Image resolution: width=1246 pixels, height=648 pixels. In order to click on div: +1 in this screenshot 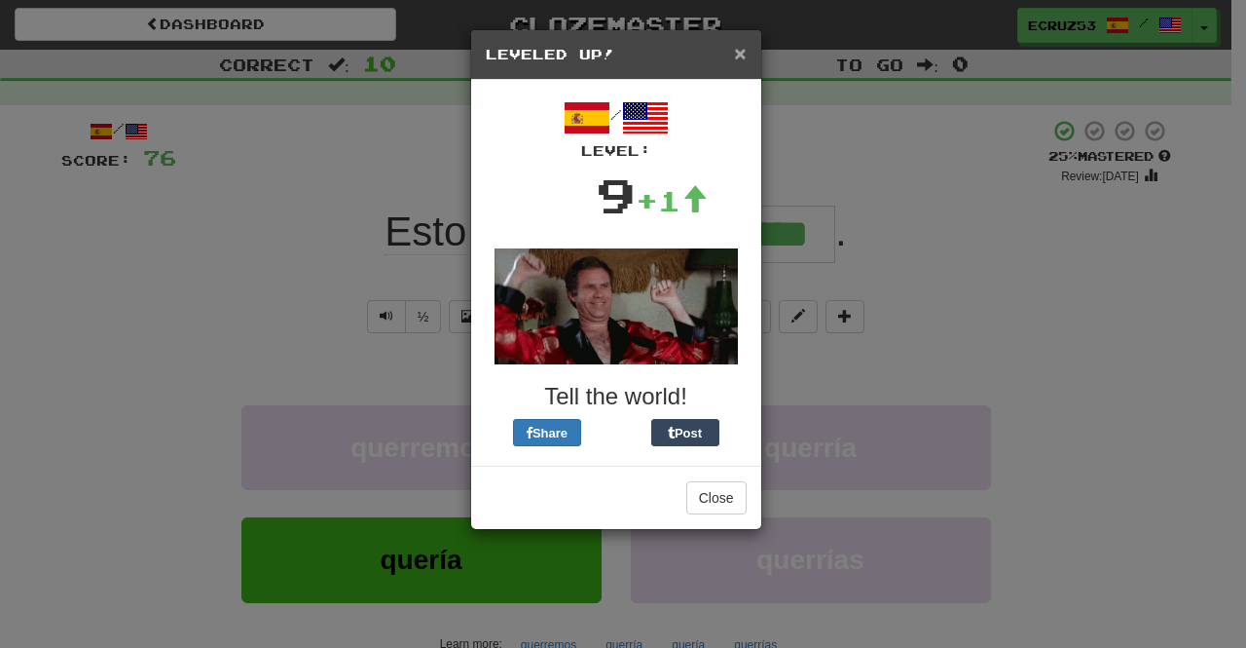, I will do `click(672, 201)`.